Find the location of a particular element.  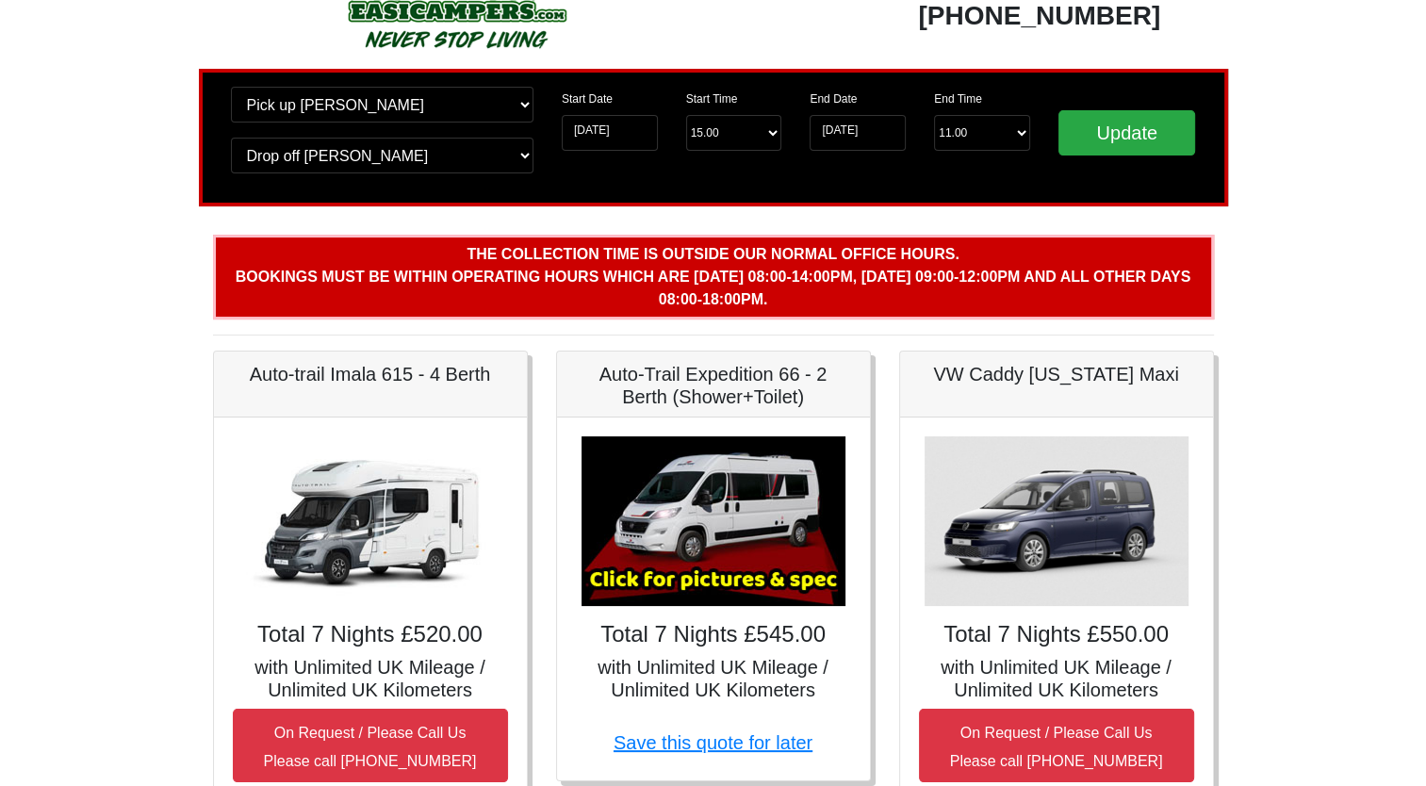

label: Start Date is located at coordinates (587, 99).